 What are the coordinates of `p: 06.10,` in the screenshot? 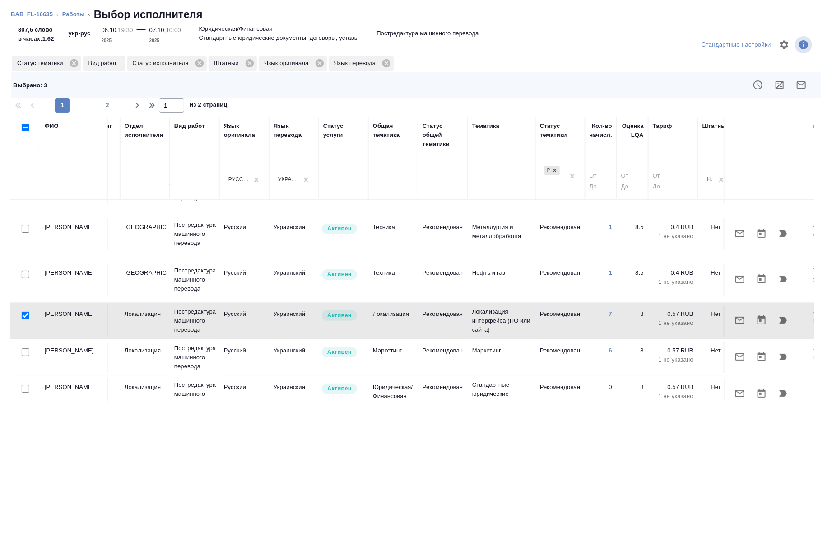 It's located at (109, 30).